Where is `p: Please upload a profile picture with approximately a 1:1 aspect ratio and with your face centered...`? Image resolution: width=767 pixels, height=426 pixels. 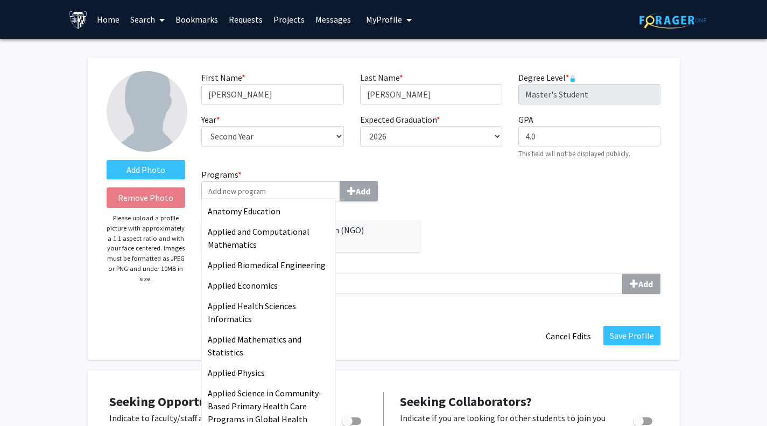 p: Please upload a profile picture with approximately a 1:1 aspect ratio and with your face centered... is located at coordinates (146, 248).